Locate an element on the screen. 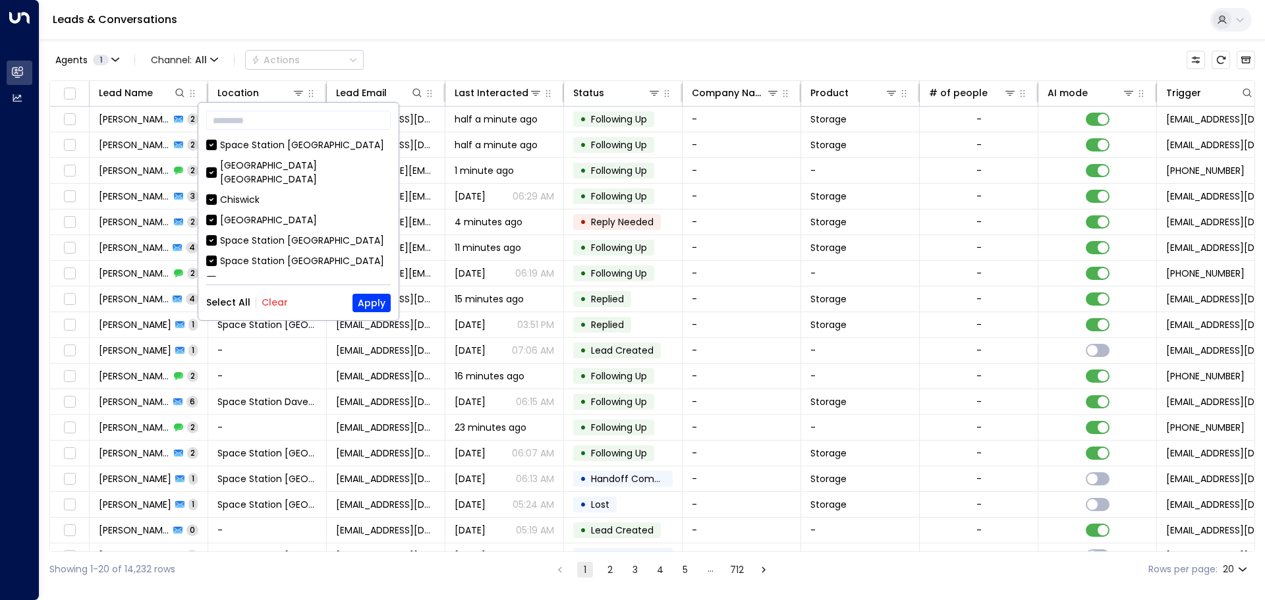 This screenshot has height=600, width=1265. span: Replied is located at coordinates (608, 325).